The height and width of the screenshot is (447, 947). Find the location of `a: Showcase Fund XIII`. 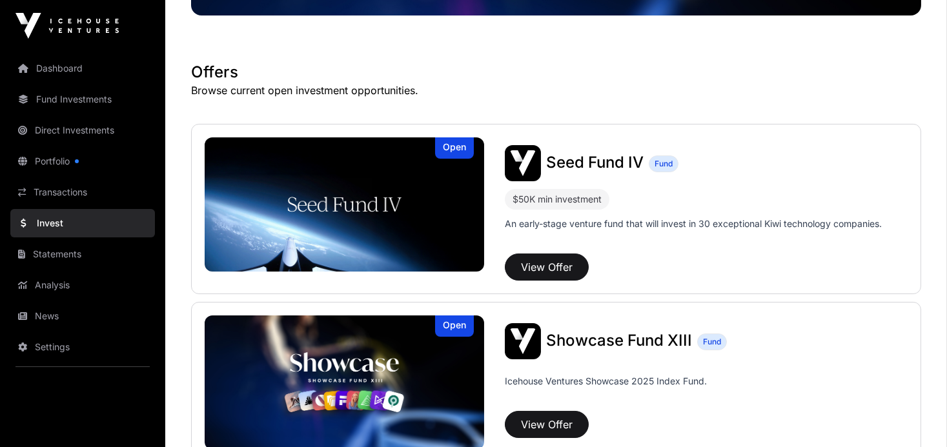

a: Showcase Fund XIII is located at coordinates (619, 341).